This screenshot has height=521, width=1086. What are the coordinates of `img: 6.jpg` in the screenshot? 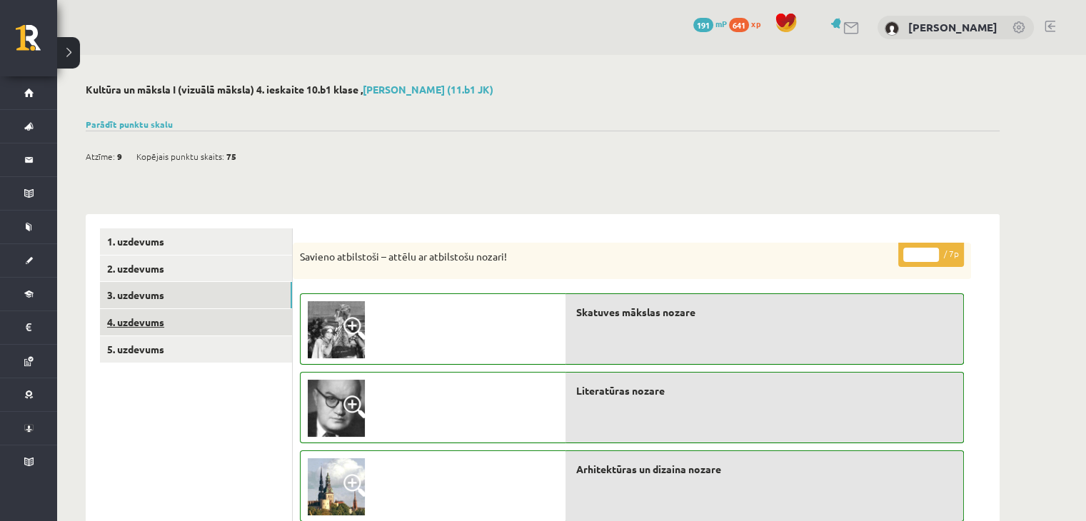 It's located at (336, 330).